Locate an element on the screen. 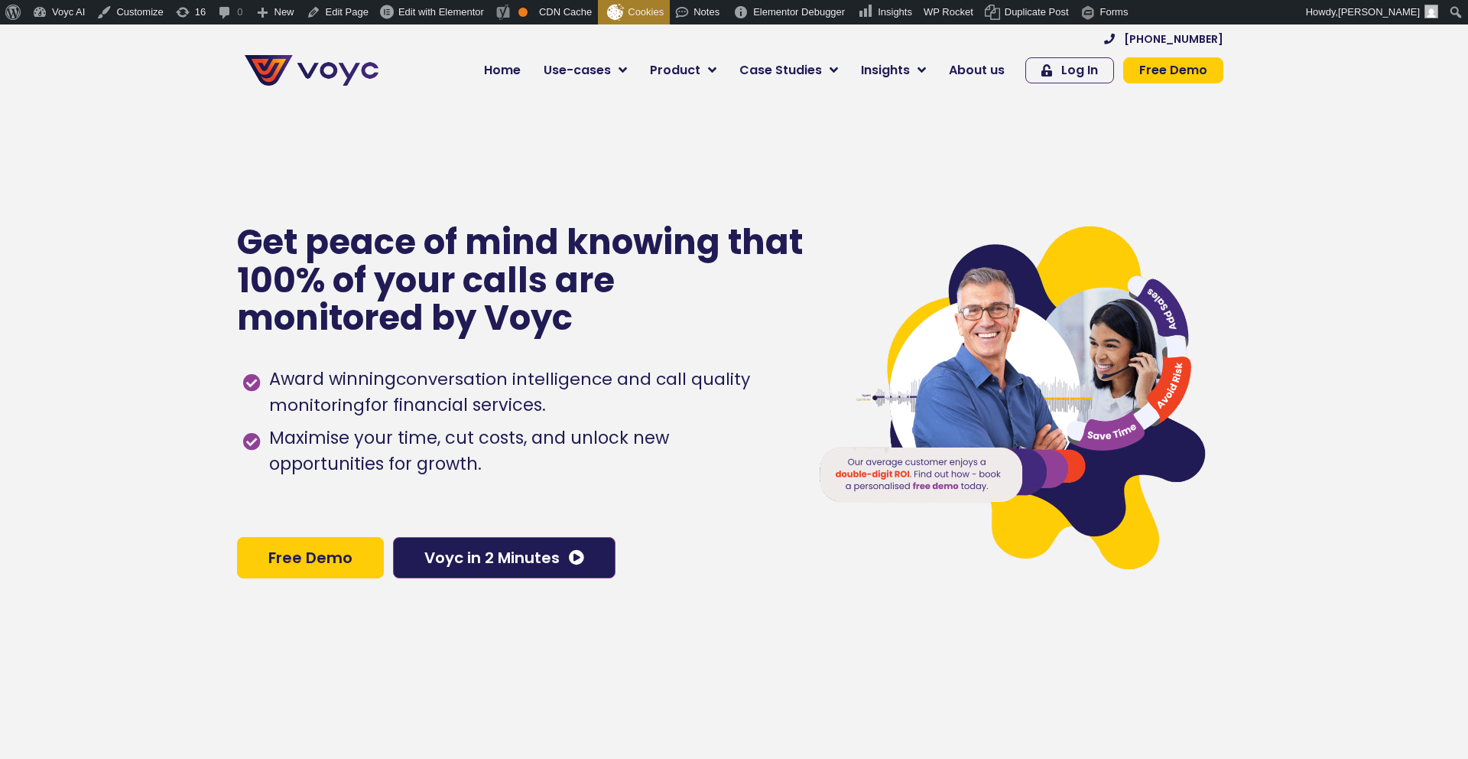  span: Insights is located at coordinates (886, 70).